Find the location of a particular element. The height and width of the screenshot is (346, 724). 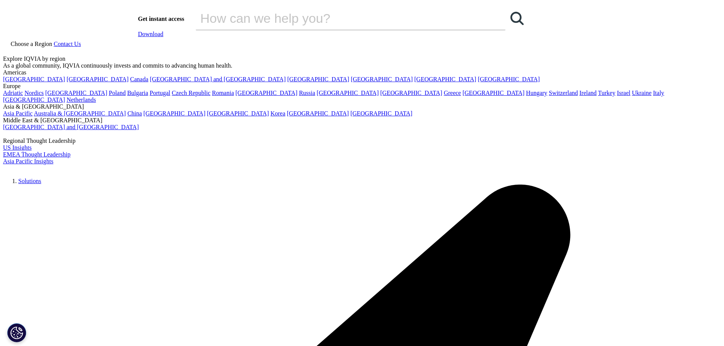

a: Ireland is located at coordinates (588, 93).